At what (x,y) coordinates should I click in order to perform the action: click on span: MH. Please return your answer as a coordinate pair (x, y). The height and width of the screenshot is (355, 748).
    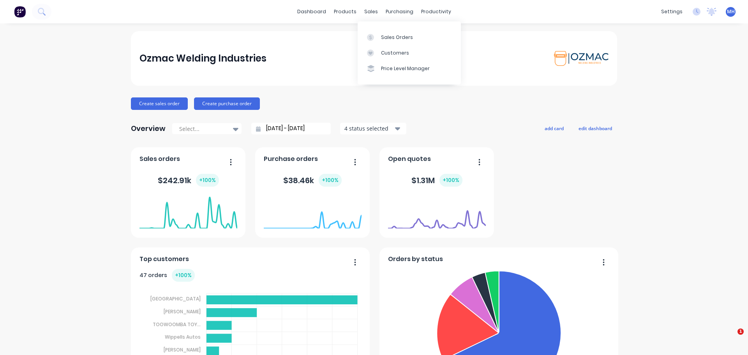
    Looking at the image, I should click on (731, 12).